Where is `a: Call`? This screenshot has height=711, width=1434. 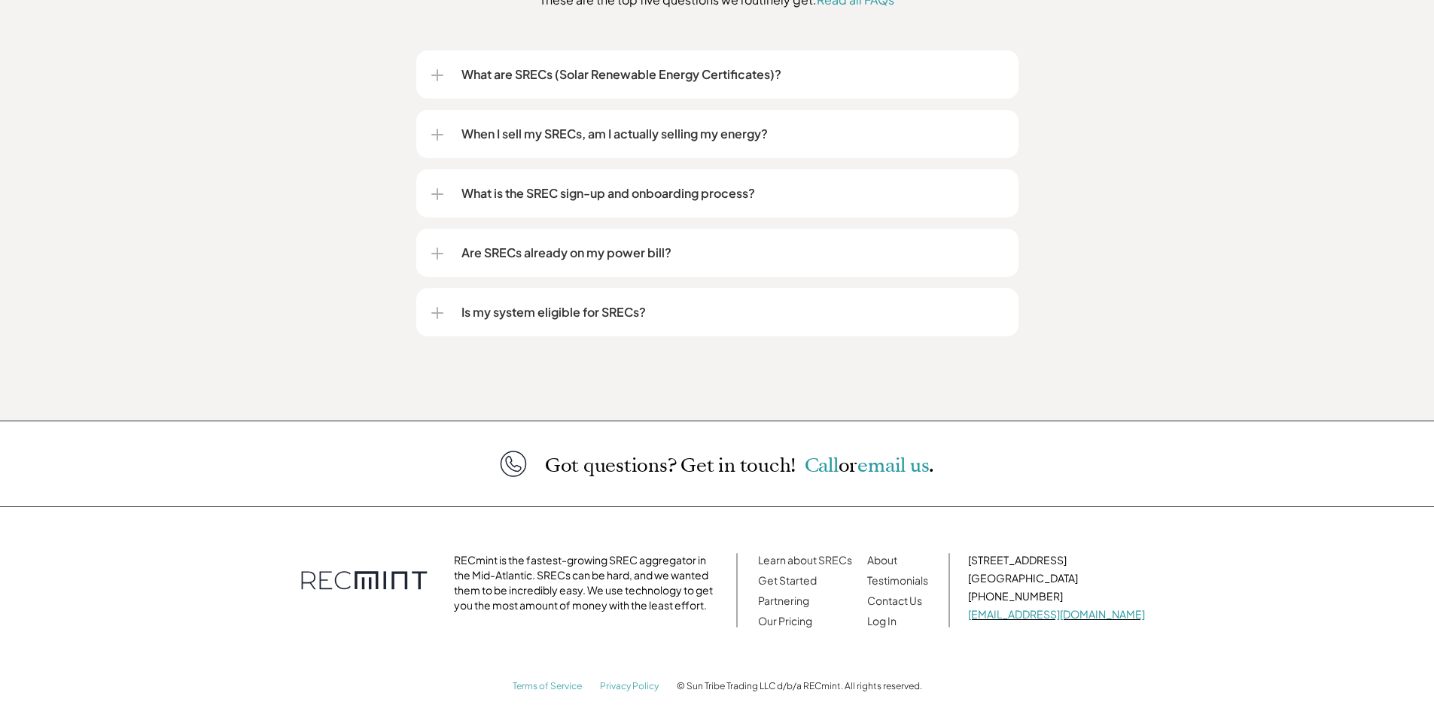 a: Call is located at coordinates (821, 465).